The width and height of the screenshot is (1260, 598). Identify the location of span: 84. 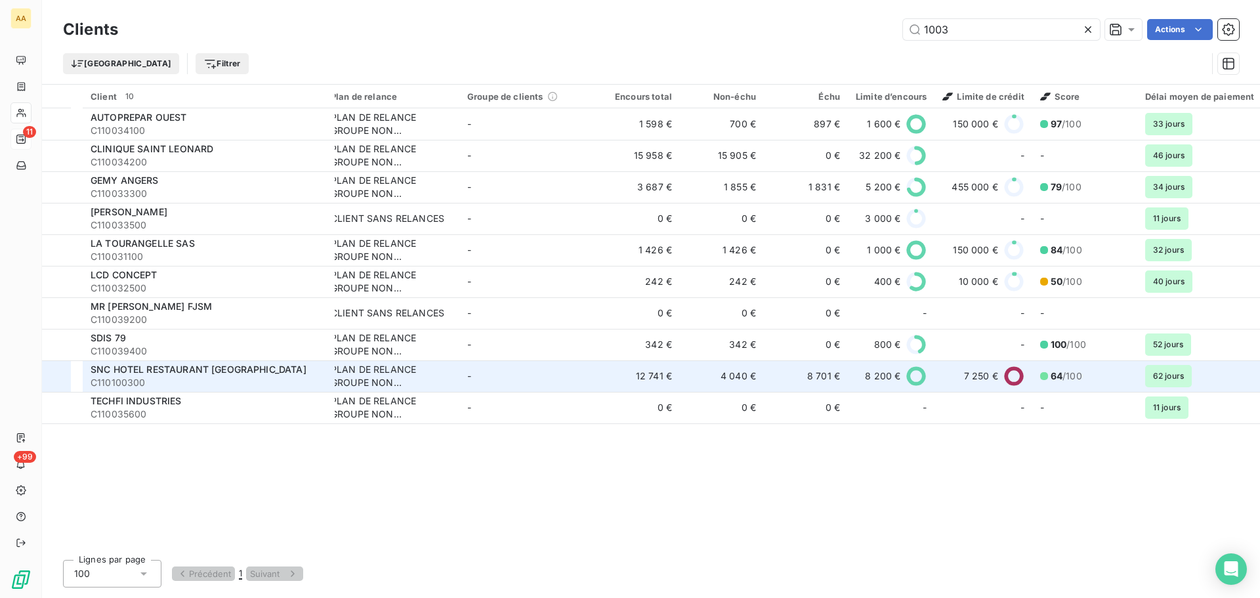
(1057, 249).